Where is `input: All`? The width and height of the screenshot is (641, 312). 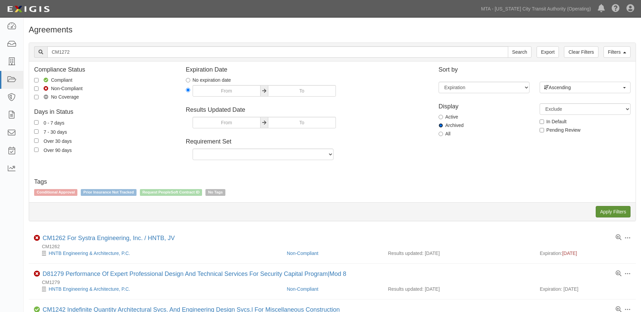 input: All is located at coordinates (441, 134).